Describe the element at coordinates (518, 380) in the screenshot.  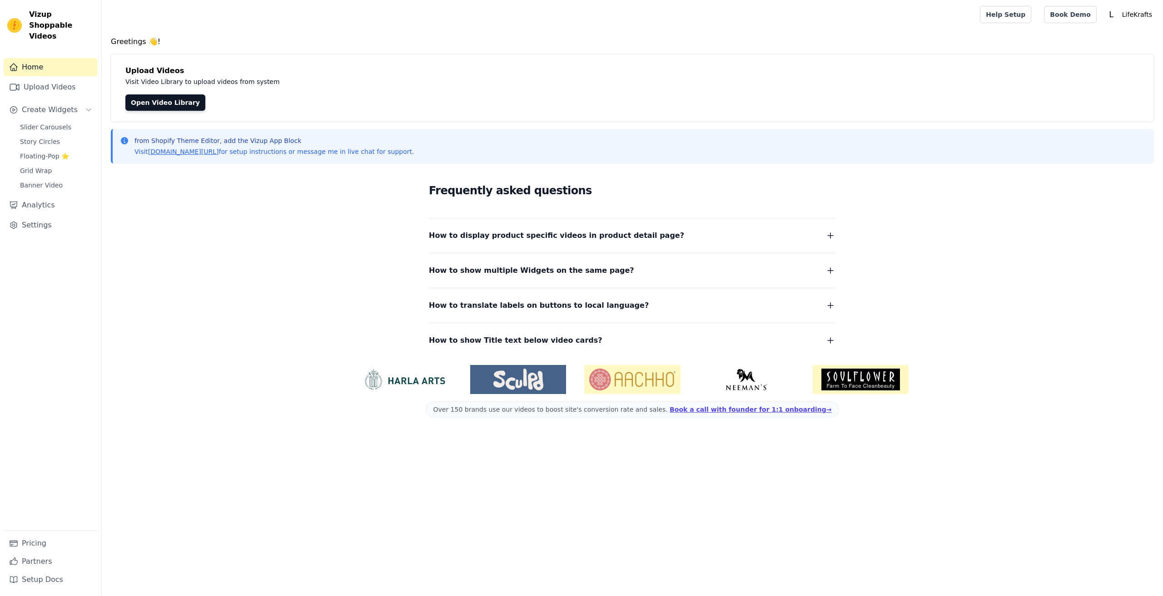
I see `img: Sculpd US` at that location.